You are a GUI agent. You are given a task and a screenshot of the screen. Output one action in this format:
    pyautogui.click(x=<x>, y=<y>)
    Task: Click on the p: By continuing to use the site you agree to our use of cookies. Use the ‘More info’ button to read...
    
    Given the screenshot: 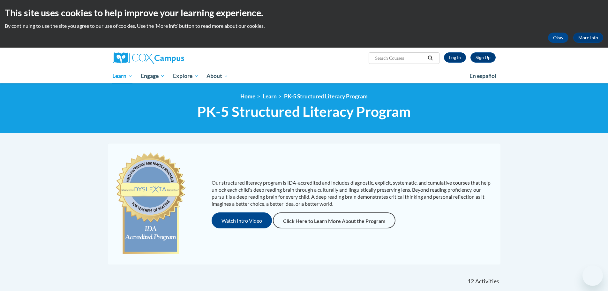 What is the action you would take?
    pyautogui.click(x=304, y=26)
    